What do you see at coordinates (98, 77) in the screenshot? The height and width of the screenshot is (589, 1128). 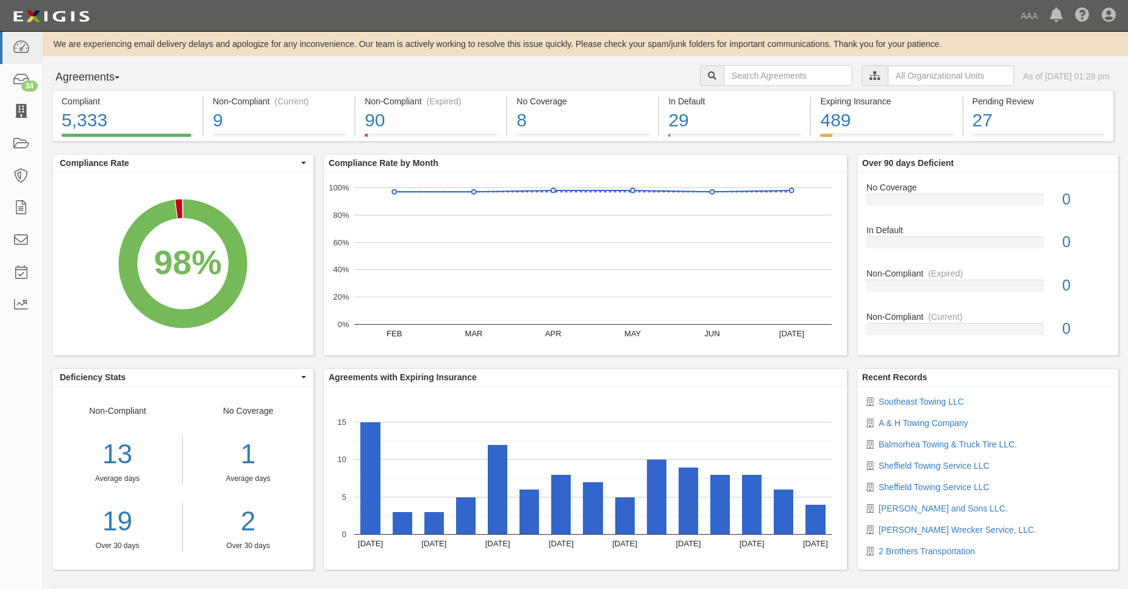 I see `button: Agreements` at bounding box center [98, 77].